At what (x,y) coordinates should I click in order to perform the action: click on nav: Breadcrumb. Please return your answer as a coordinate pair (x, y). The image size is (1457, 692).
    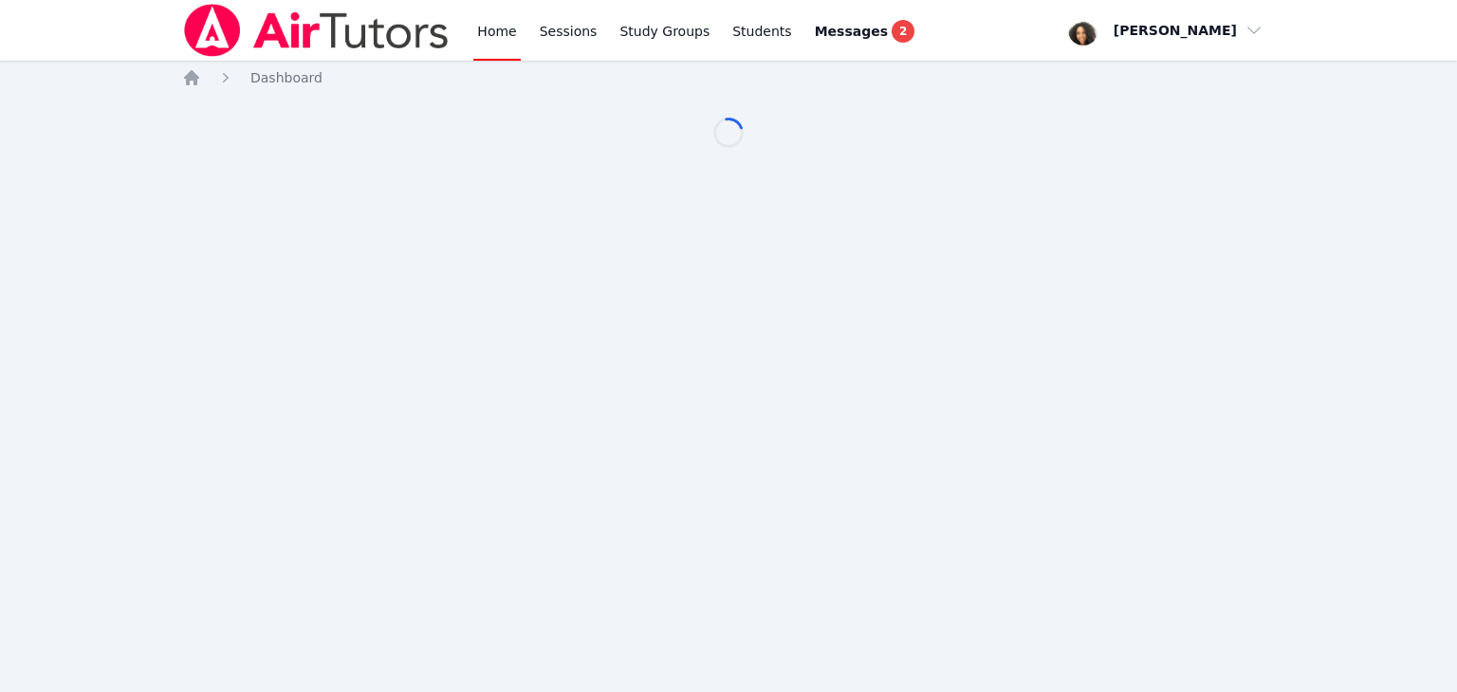
    Looking at the image, I should click on (728, 78).